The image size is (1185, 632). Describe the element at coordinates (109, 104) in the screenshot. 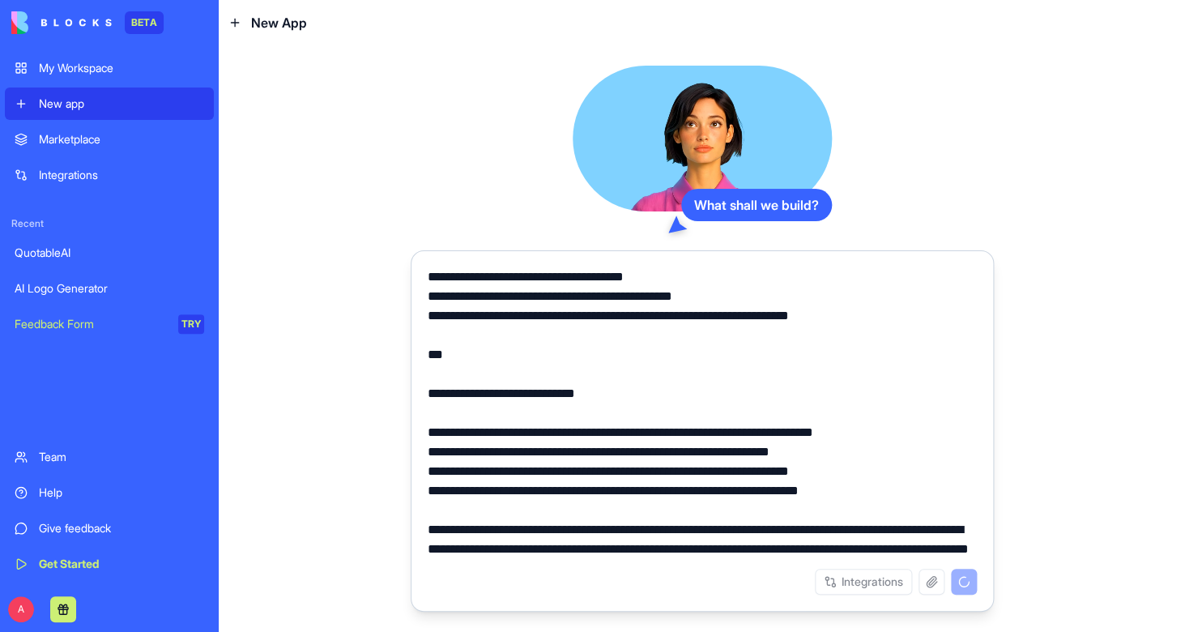

I see `a: New app` at that location.